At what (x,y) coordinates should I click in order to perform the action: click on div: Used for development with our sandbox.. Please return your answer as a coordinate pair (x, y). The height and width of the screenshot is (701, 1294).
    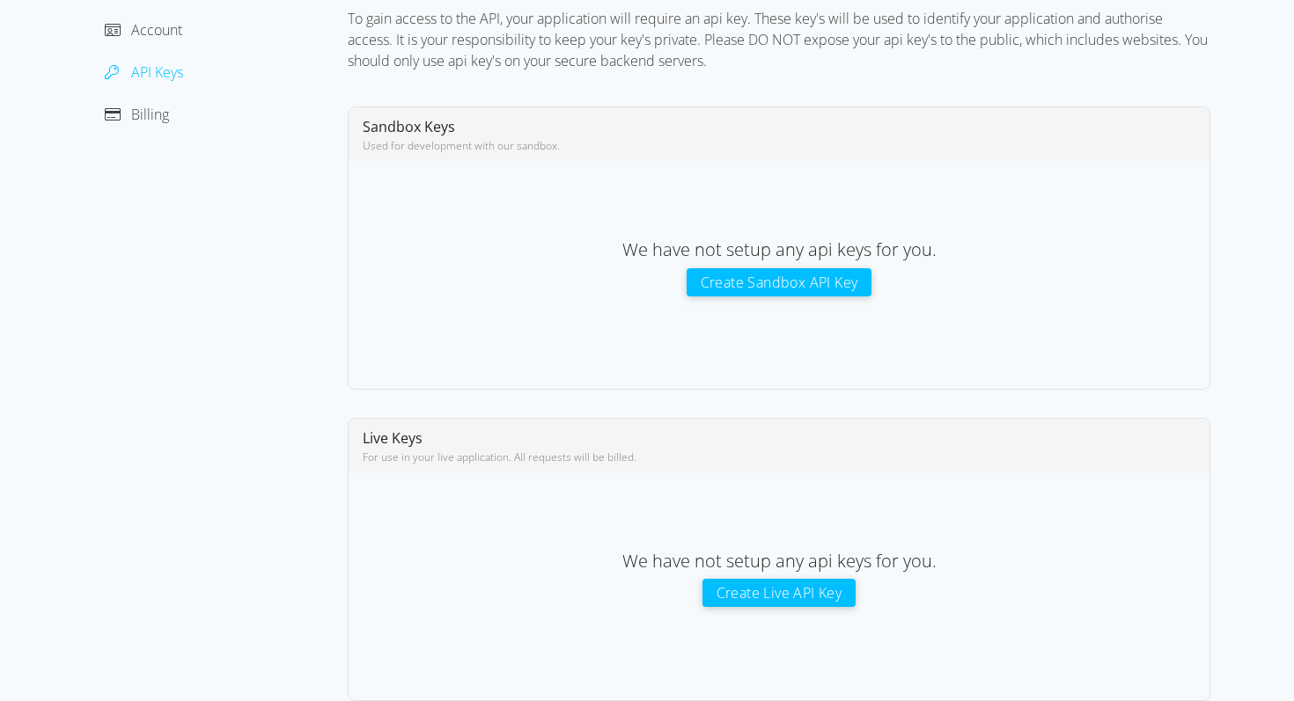
    Looking at the image, I should click on (779, 146).